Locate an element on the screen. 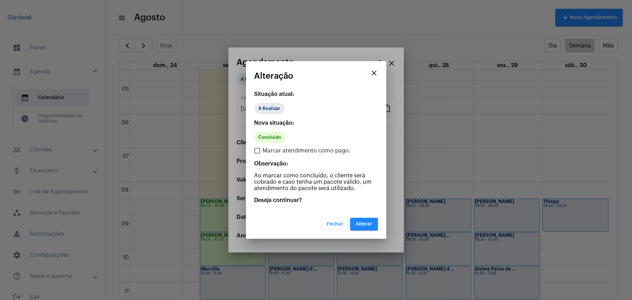 Image resolution: width=632 pixels, height=300 pixels. button: Alterar is located at coordinates (364, 224).